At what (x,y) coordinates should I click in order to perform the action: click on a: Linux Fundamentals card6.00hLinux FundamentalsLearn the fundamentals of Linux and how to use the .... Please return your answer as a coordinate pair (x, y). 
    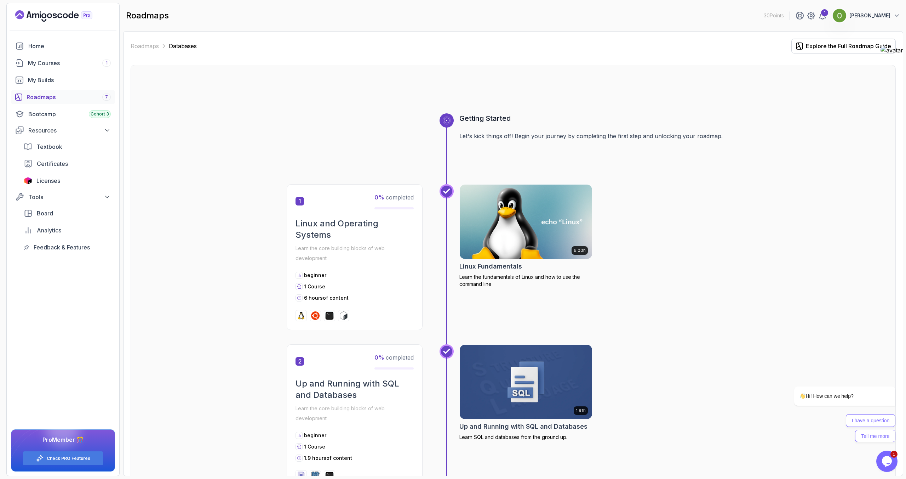
    Looking at the image, I should click on (526, 236).